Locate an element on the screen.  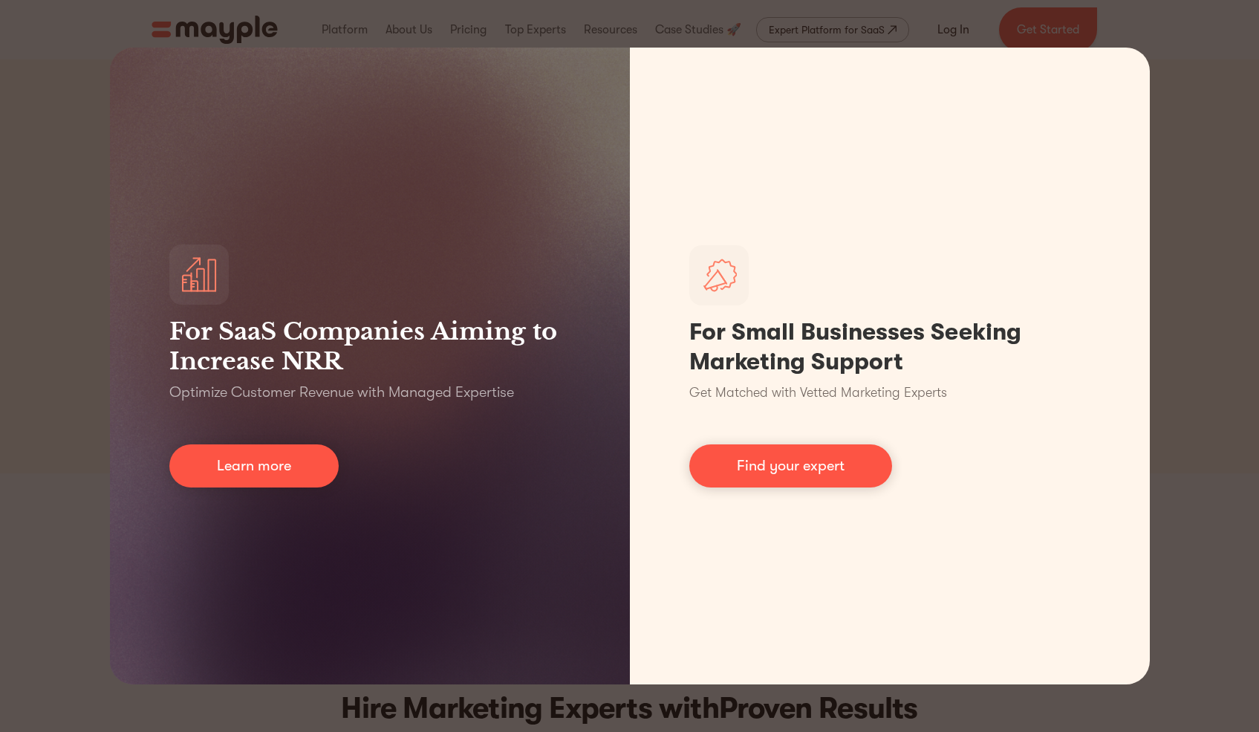
h3: For SaaS Companies Aiming to Increase NRR is located at coordinates (370, 346).